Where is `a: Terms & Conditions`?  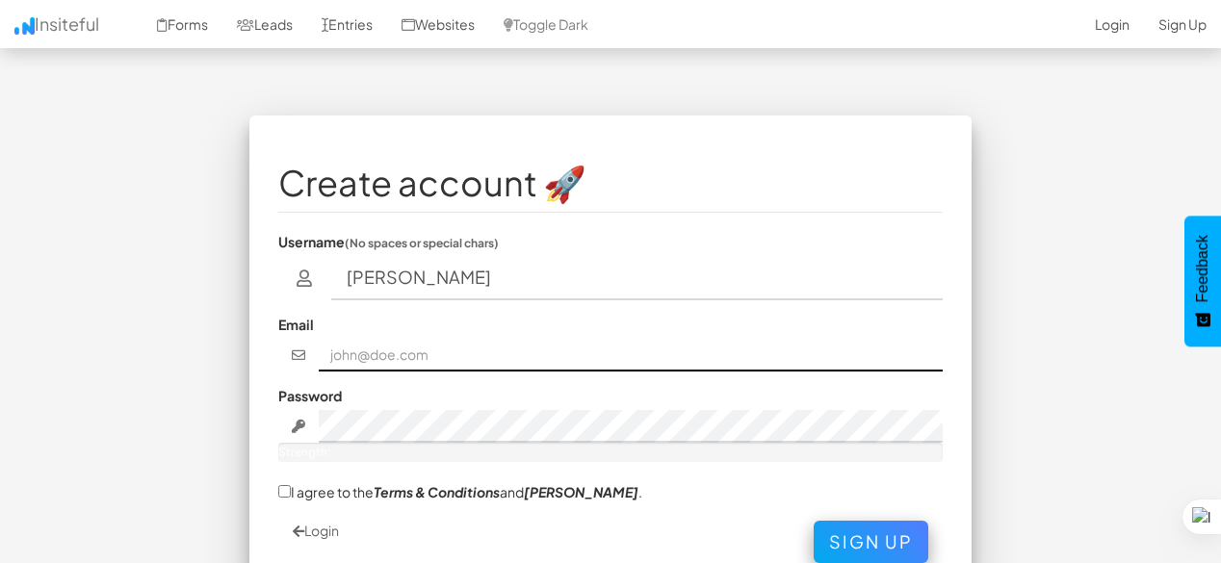 a: Terms & Conditions is located at coordinates (436, 492).